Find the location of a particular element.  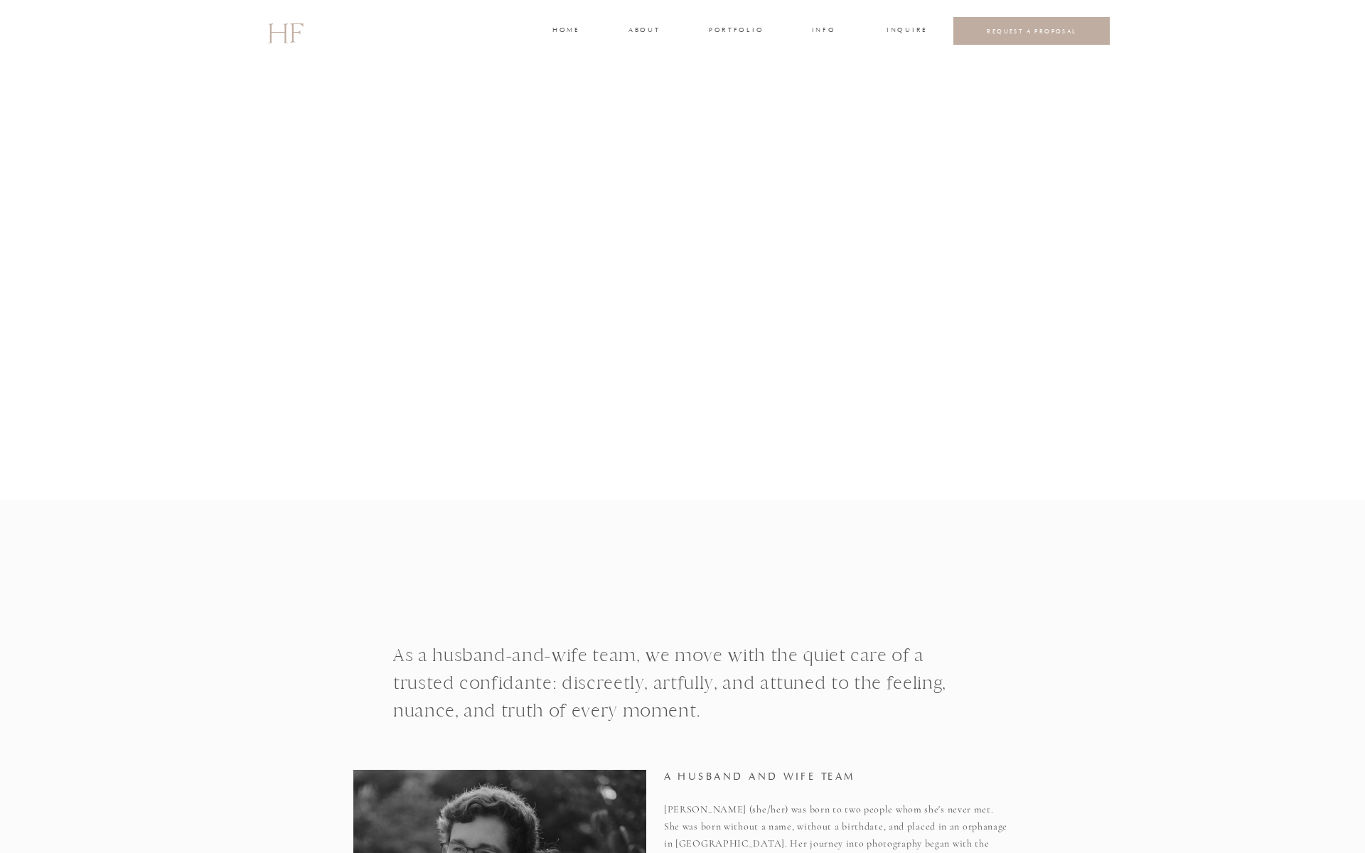

h3: portfolio is located at coordinates (735, 31).